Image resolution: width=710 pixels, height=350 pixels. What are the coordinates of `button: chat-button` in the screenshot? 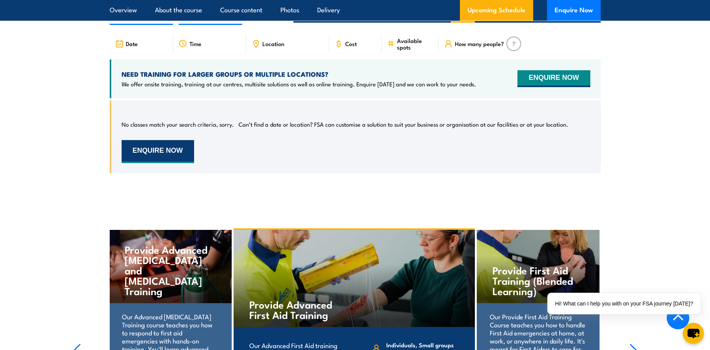 It's located at (693, 333).